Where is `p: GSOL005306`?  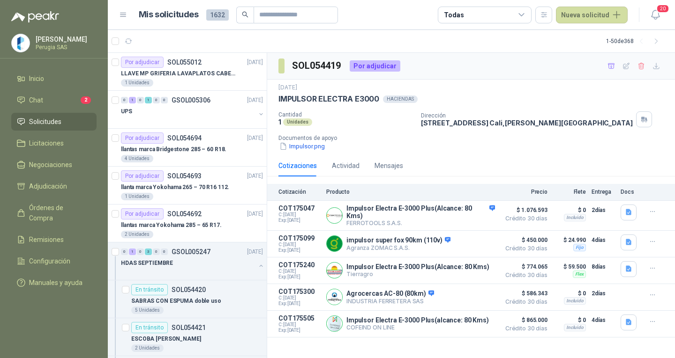
p: GSOL005306 is located at coordinates (191, 100).